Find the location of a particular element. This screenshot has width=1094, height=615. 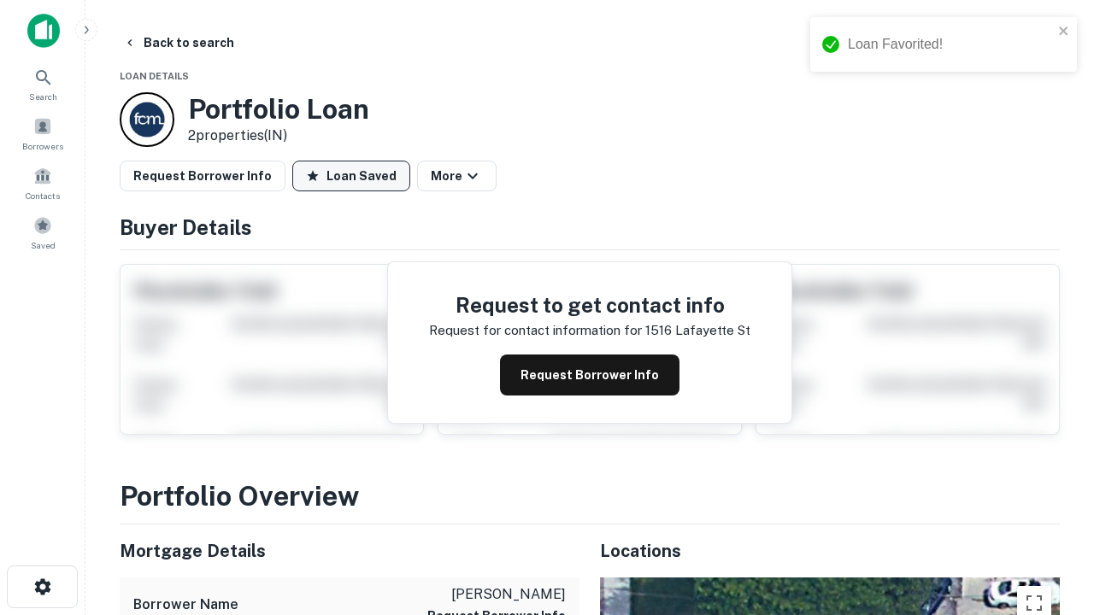

a: Search is located at coordinates (43, 84).